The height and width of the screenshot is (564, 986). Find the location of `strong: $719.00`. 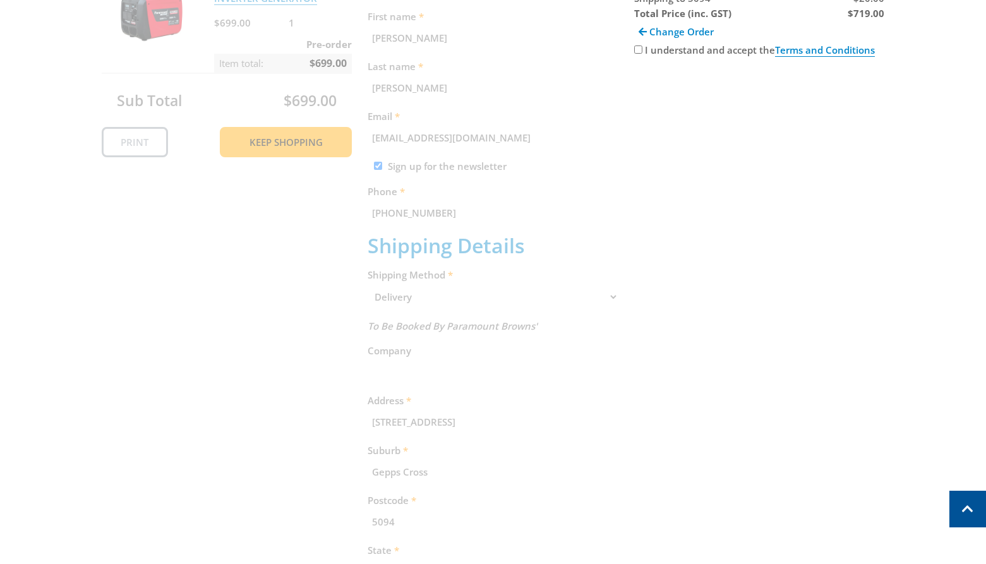

strong: $719.00 is located at coordinates (866, 13).